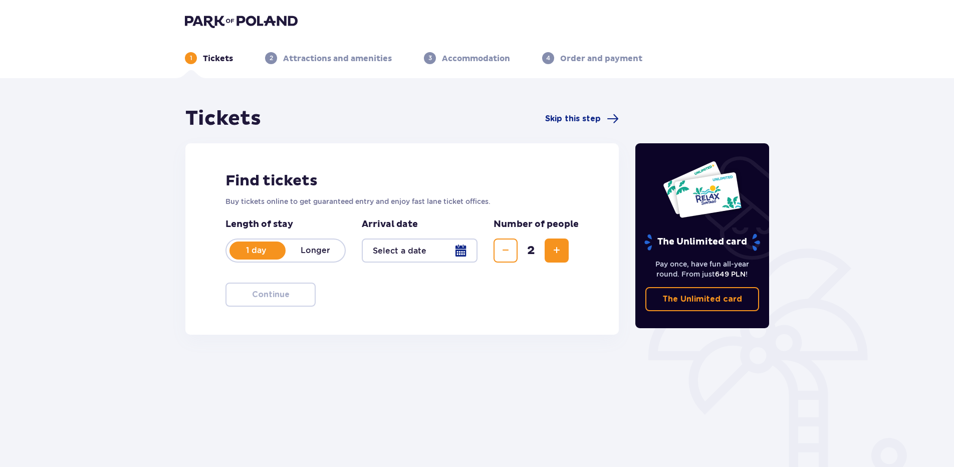 This screenshot has height=467, width=954. What do you see at coordinates (271, 295) in the screenshot?
I see `p: Continue` at bounding box center [271, 295].